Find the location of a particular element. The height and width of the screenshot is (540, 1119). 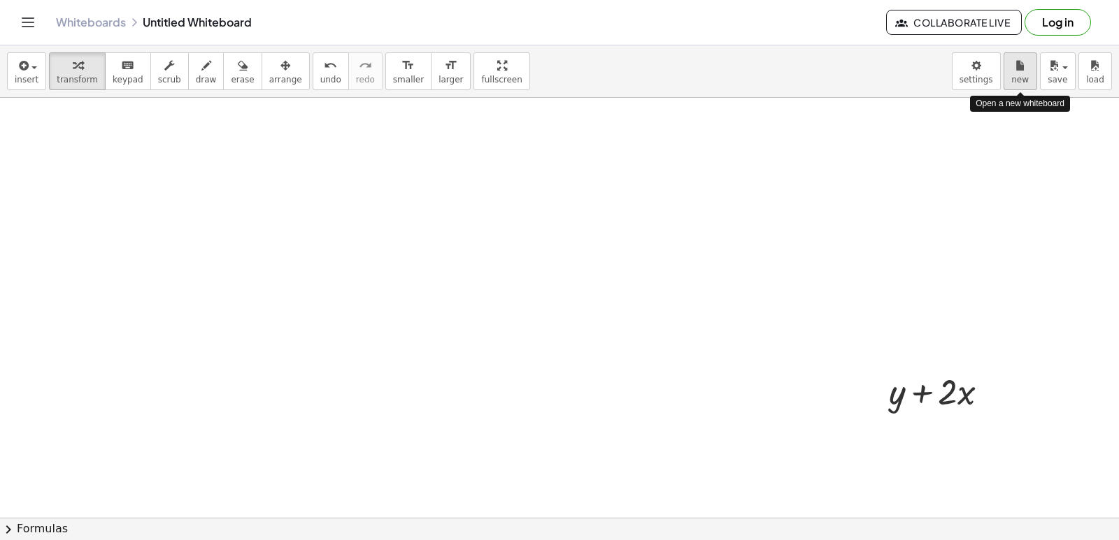

button: settings is located at coordinates (976, 71).